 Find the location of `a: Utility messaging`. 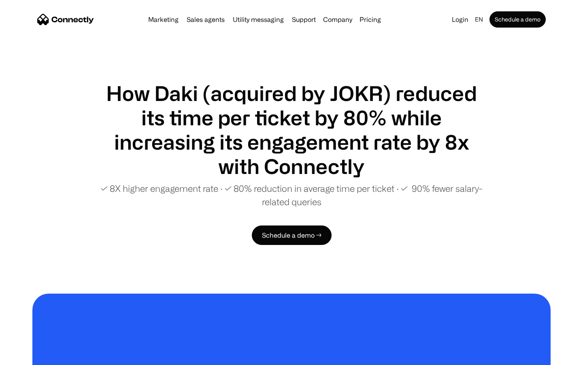

a: Utility messaging is located at coordinates (258, 19).